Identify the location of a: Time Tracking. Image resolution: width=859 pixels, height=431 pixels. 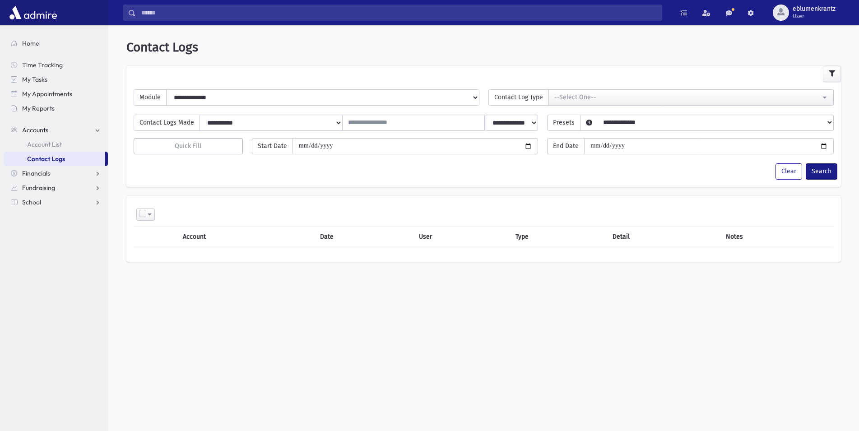
(56, 65).